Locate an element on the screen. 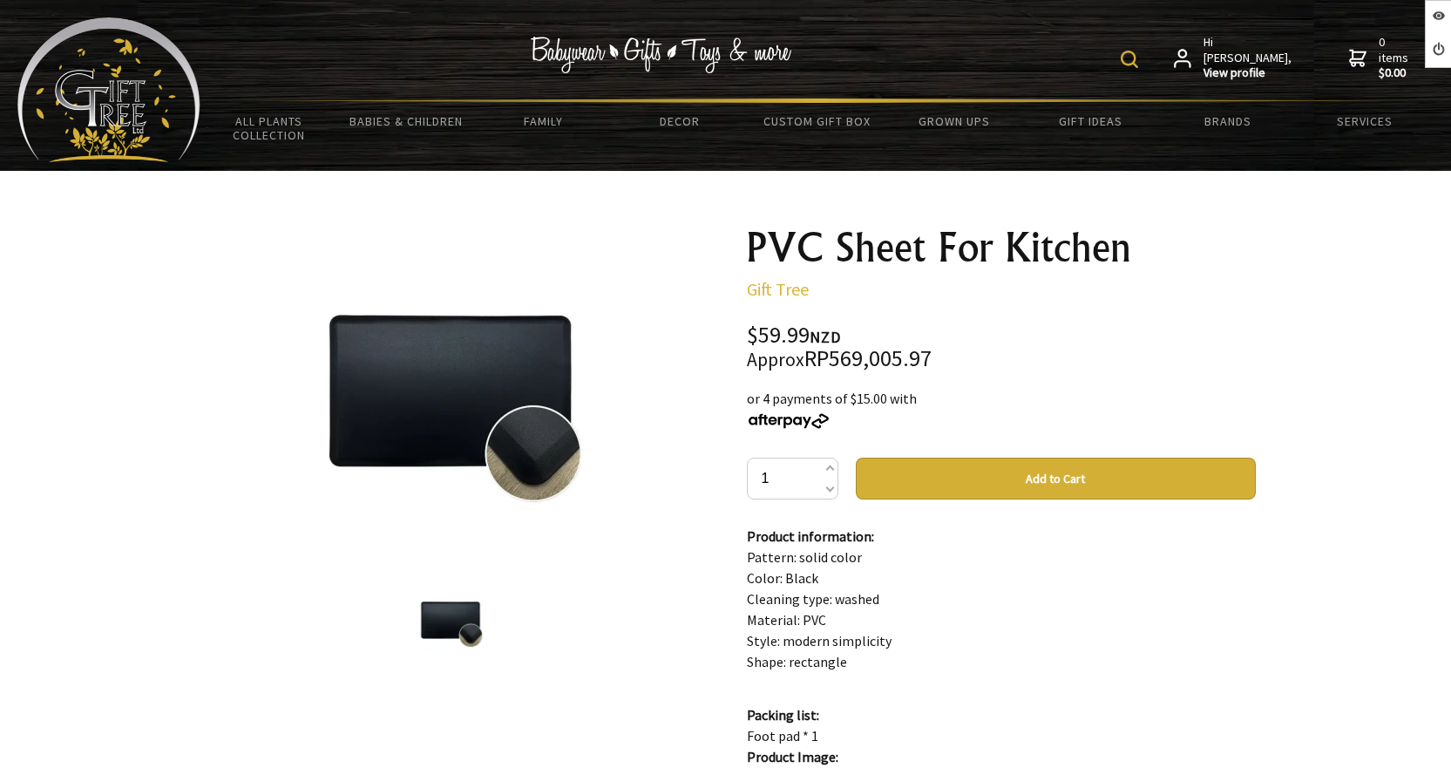 The height and width of the screenshot is (775, 1451). a: Custom Gift Box is located at coordinates (816, 121).